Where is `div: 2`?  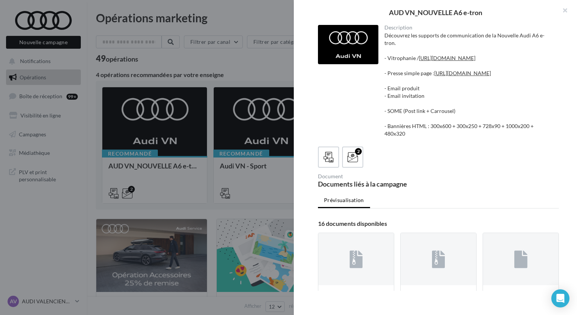 div: 2 is located at coordinates (358, 151).